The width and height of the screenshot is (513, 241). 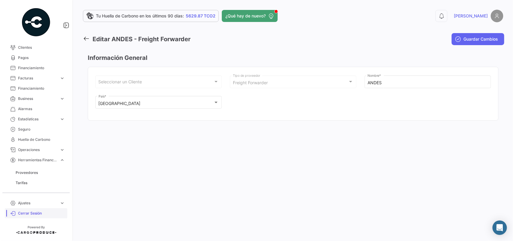 I want to click on span: Facturas, so click(x=38, y=78).